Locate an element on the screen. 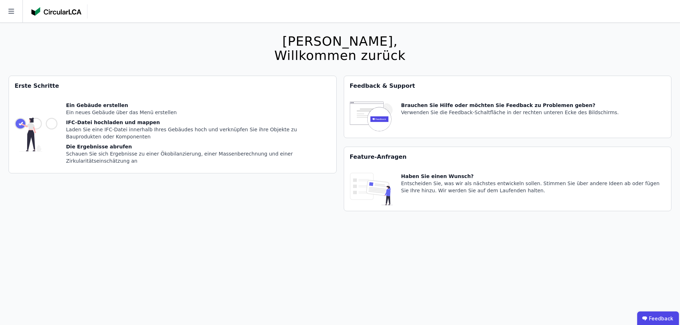 This screenshot has width=680, height=325. div: Feature-Anfragen is located at coordinates (508, 157).